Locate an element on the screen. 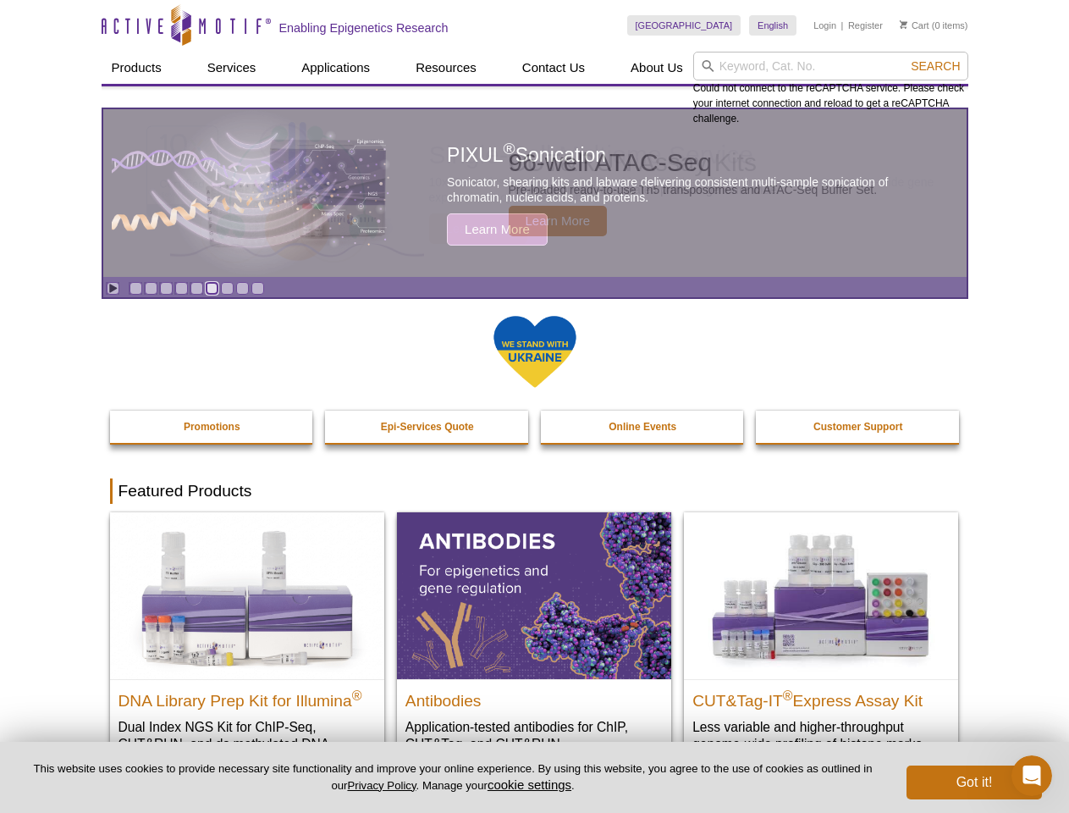  article: PIXUL Sonication is located at coordinates (535, 193).